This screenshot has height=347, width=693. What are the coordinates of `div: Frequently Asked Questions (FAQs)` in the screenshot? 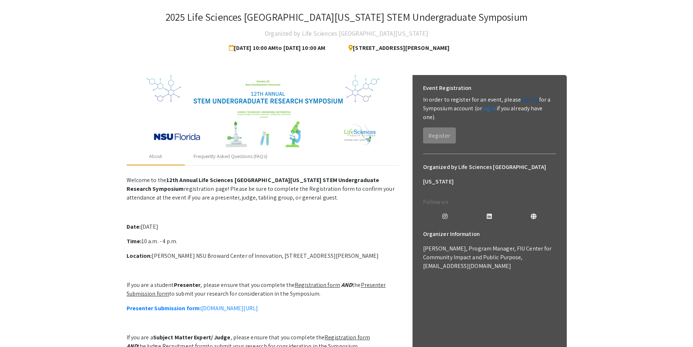 It's located at (230, 156).